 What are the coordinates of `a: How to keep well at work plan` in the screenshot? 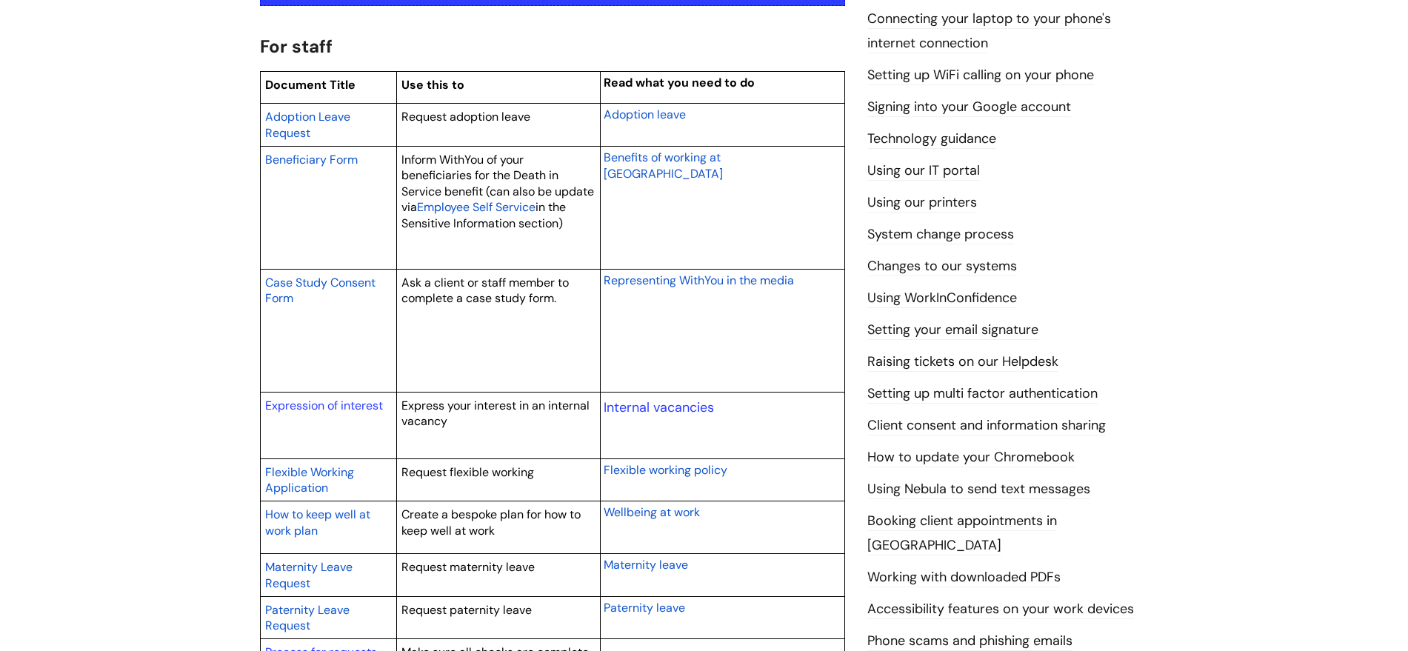 It's located at (318, 522).